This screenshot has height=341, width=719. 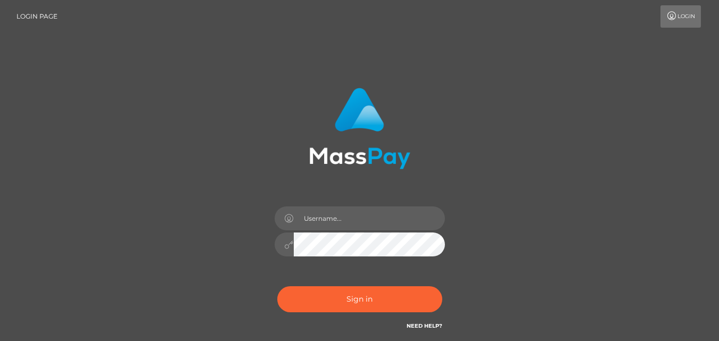 I want to click on a: Login Page, so click(x=37, y=16).